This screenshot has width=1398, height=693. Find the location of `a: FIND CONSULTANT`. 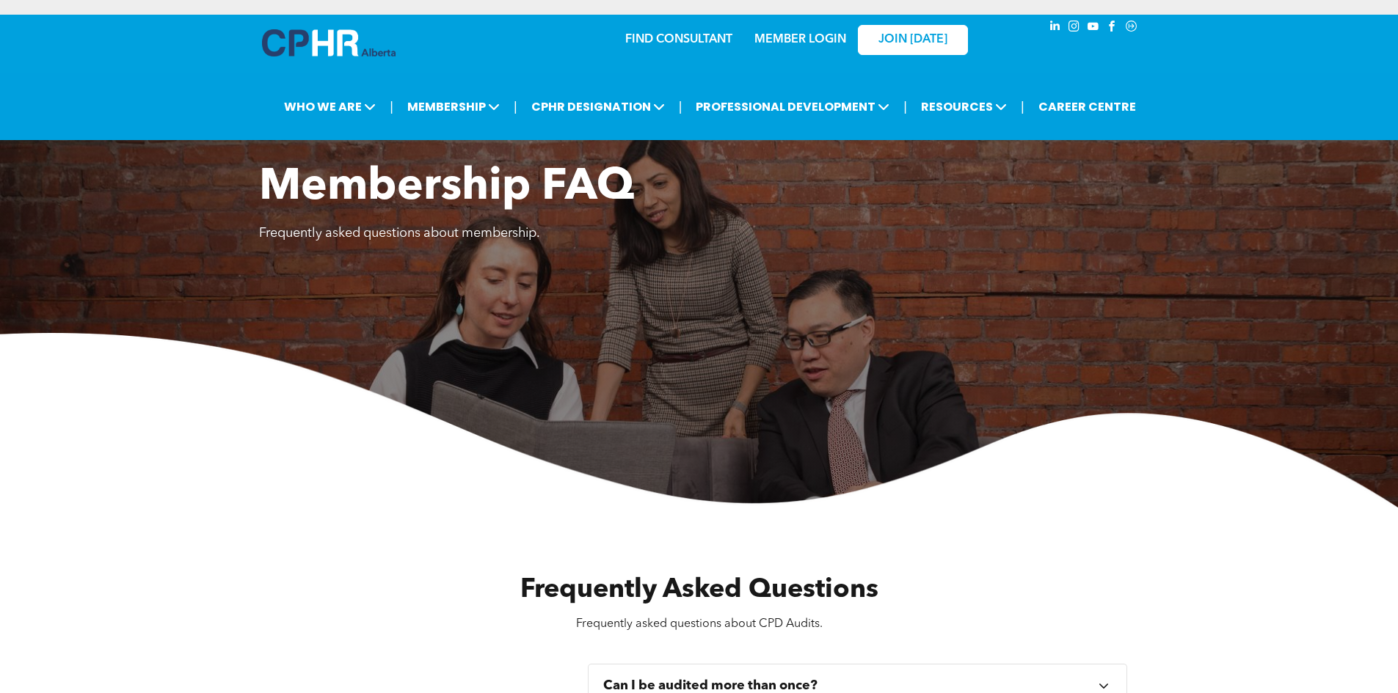

a: FIND CONSULTANT is located at coordinates (679, 40).